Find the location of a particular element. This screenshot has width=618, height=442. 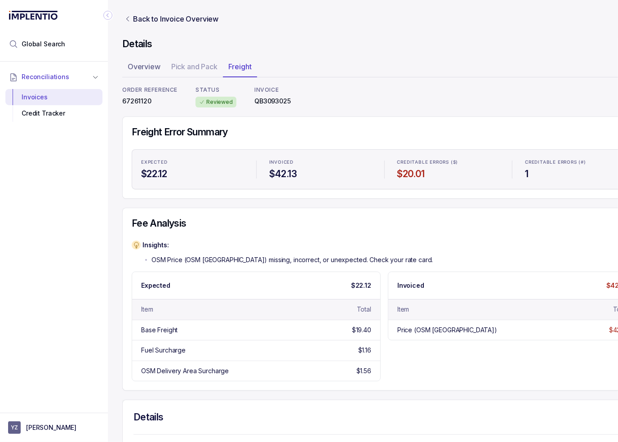

p: QB3093025 is located at coordinates (272, 101).